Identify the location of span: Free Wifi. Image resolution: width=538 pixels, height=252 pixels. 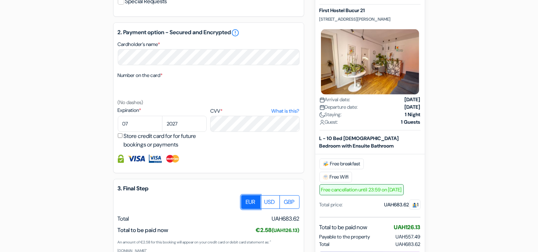
(336, 177).